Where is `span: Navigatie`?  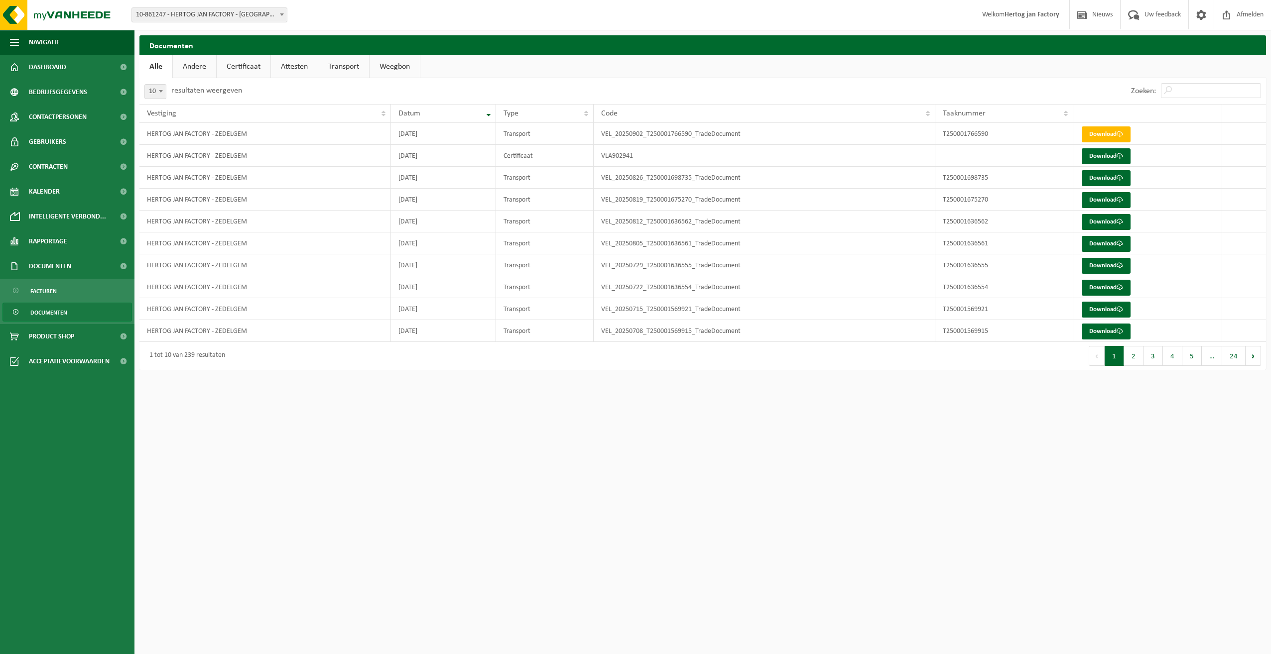 span: Navigatie is located at coordinates (44, 42).